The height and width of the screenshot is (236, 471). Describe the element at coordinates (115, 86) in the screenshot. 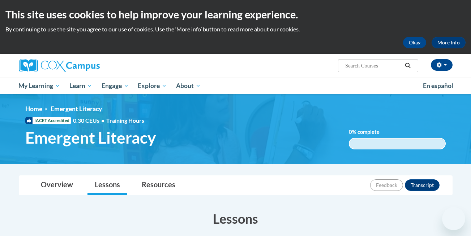

I see `span: Engage` at that location.